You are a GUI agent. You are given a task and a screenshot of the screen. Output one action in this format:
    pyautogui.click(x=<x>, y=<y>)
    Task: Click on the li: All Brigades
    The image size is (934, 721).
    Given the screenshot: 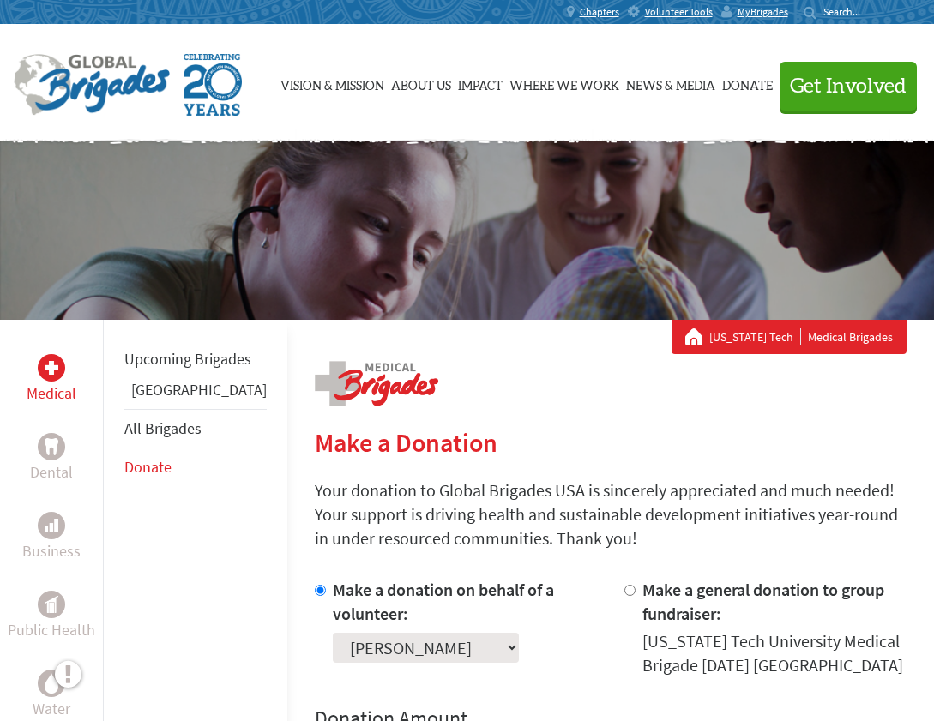 What is the action you would take?
    pyautogui.click(x=196, y=429)
    